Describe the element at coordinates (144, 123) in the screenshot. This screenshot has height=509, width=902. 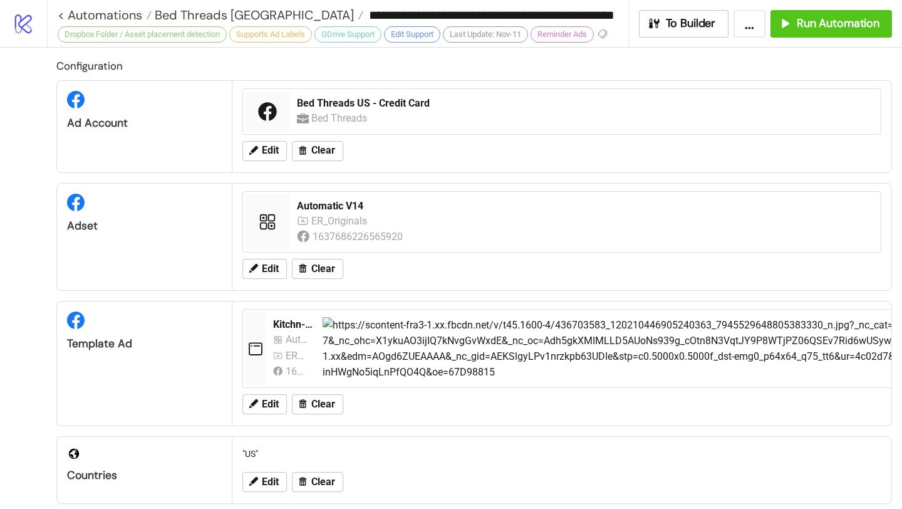
I see `div: Ad Account` at that location.